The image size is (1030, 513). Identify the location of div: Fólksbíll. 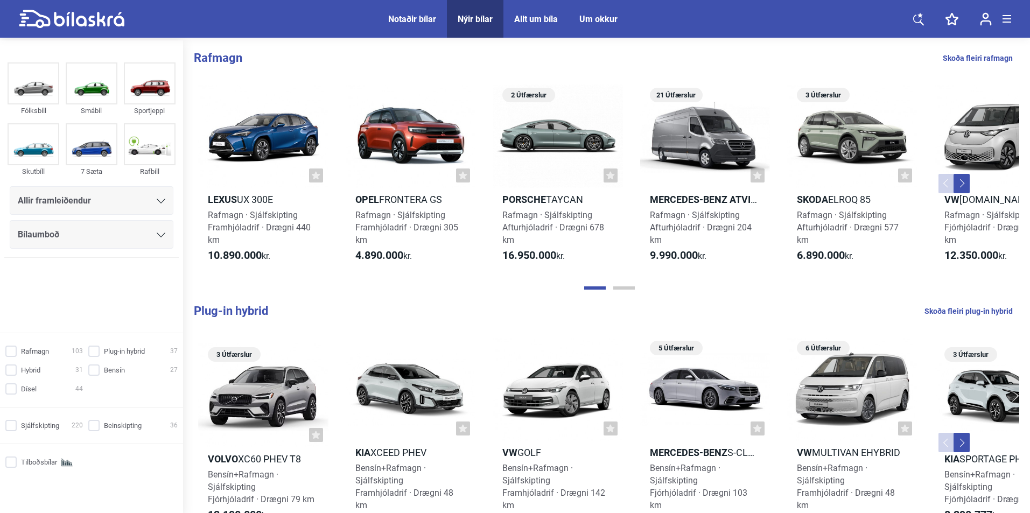
(33, 110).